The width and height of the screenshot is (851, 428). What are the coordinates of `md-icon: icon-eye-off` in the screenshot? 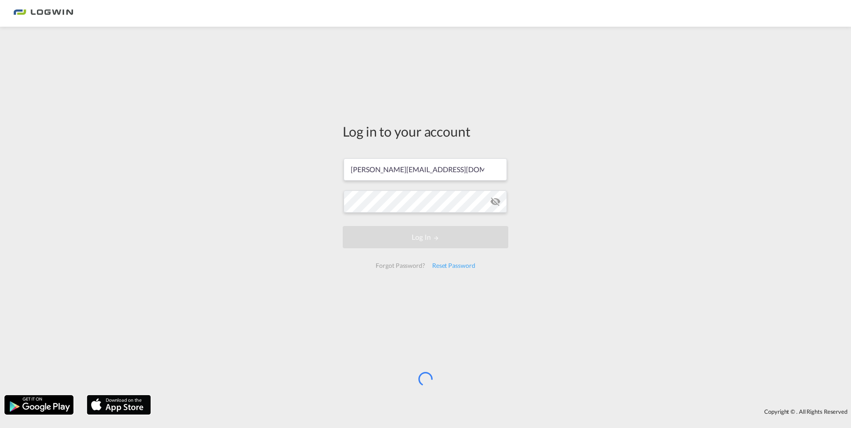 It's located at (496, 202).